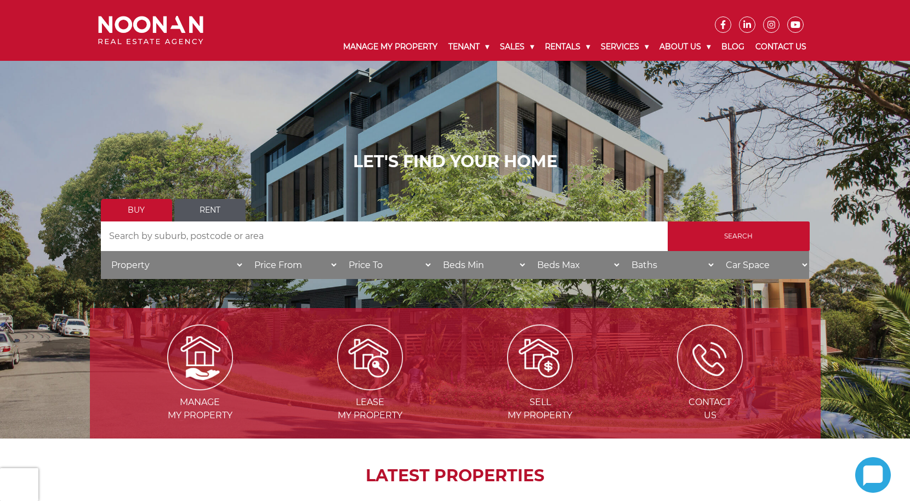 The height and width of the screenshot is (501, 910). Describe the element at coordinates (136, 210) in the screenshot. I see `a: Buy` at that location.